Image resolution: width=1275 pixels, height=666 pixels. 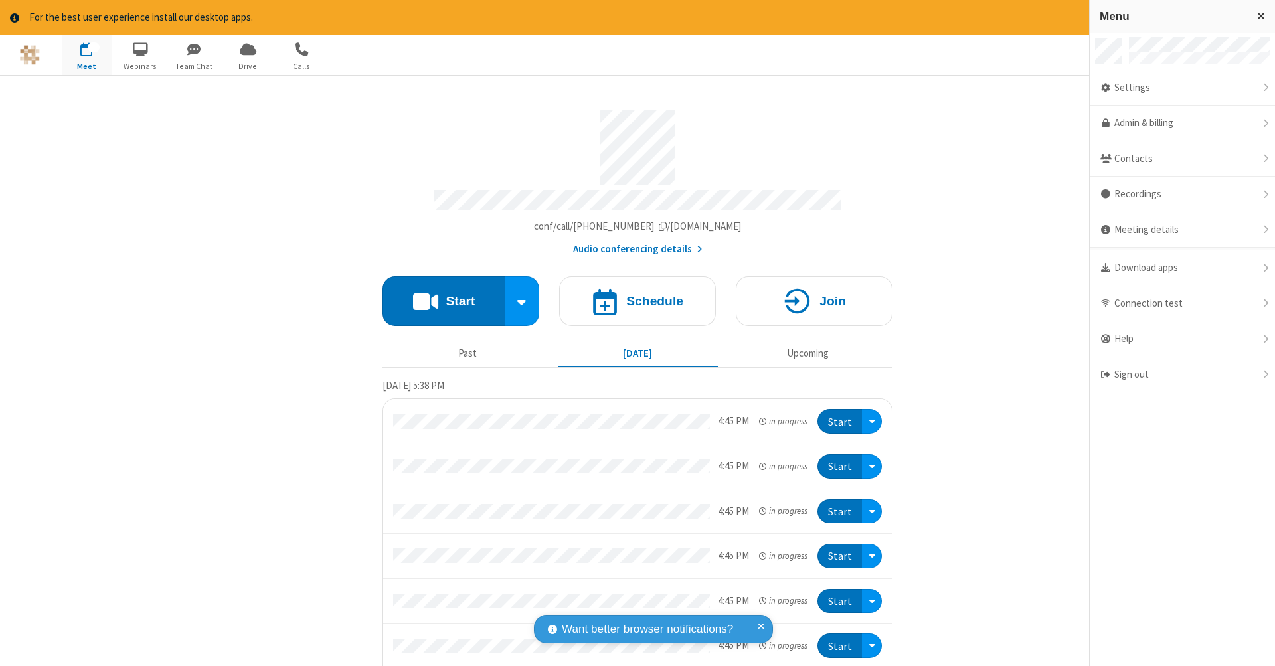 What do you see at coordinates (597, 17) in the screenshot?
I see `div: For the best user experience install our desktop apps.` at bounding box center [597, 17].